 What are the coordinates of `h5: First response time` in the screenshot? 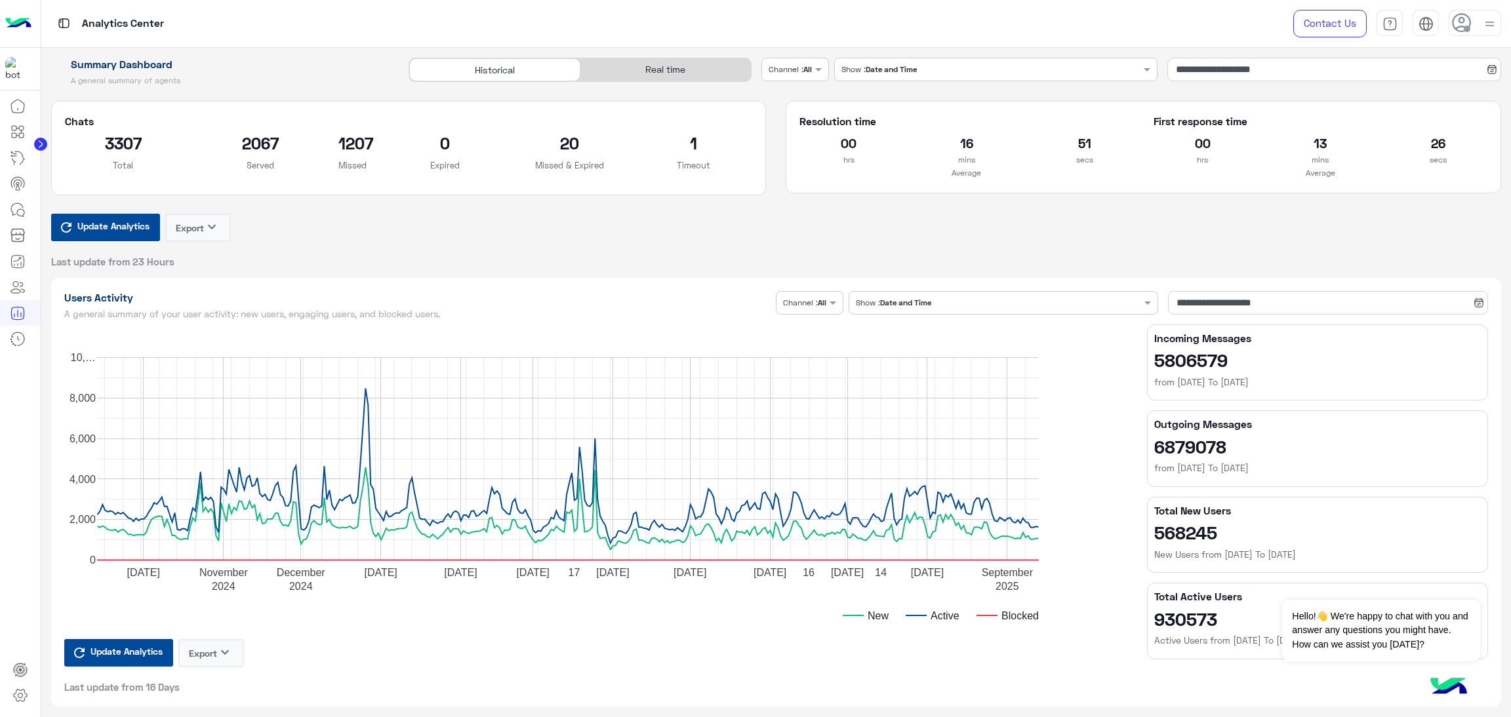 It's located at (1320, 121).